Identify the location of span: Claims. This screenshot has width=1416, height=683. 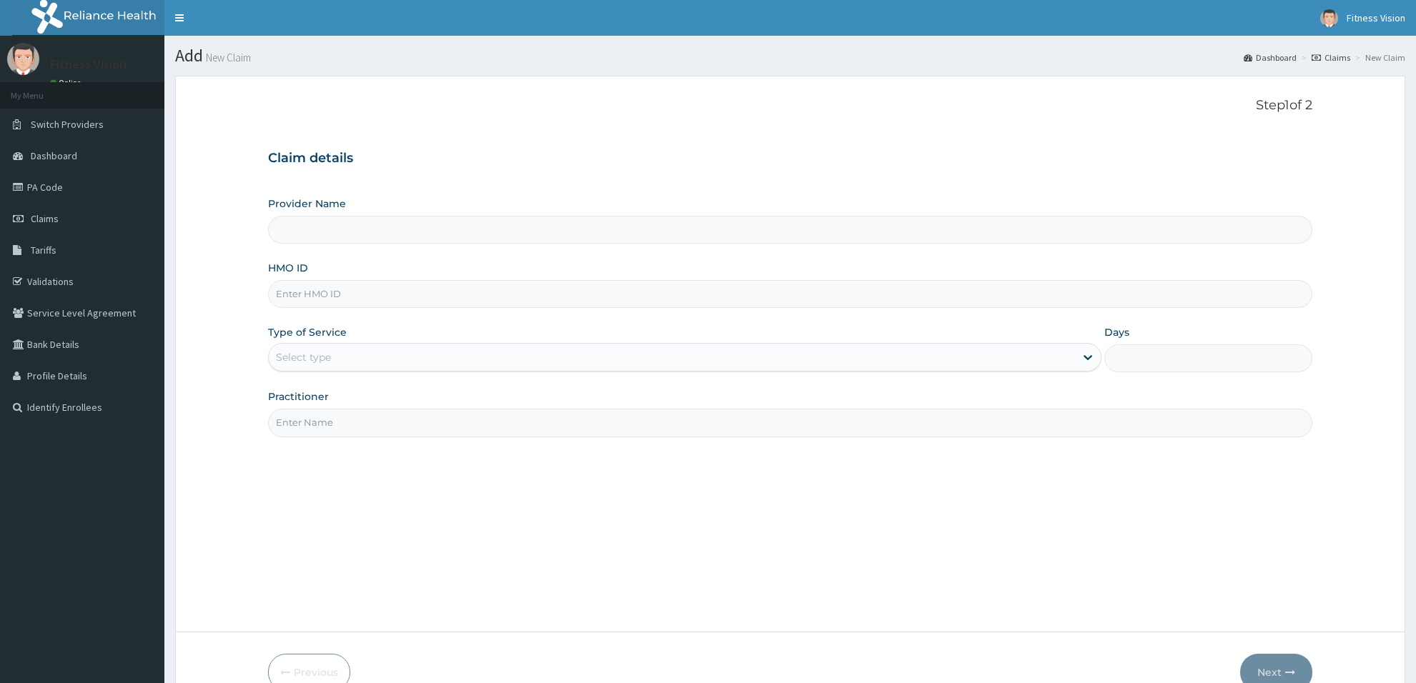
(44, 219).